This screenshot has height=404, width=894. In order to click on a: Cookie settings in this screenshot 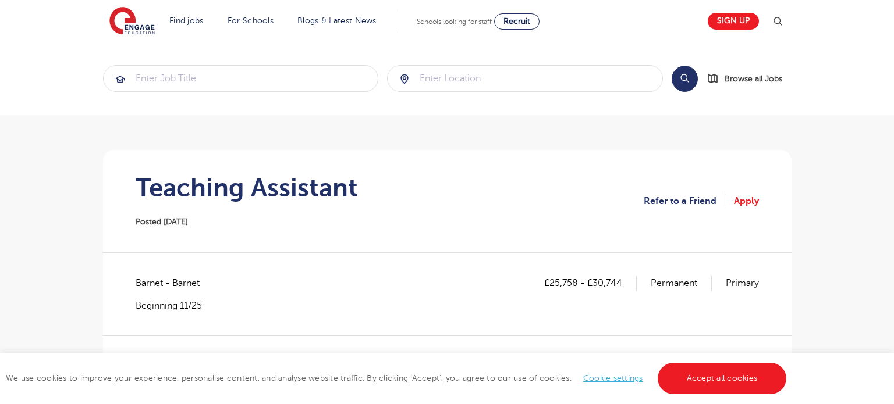, I will do `click(613, 378)`.